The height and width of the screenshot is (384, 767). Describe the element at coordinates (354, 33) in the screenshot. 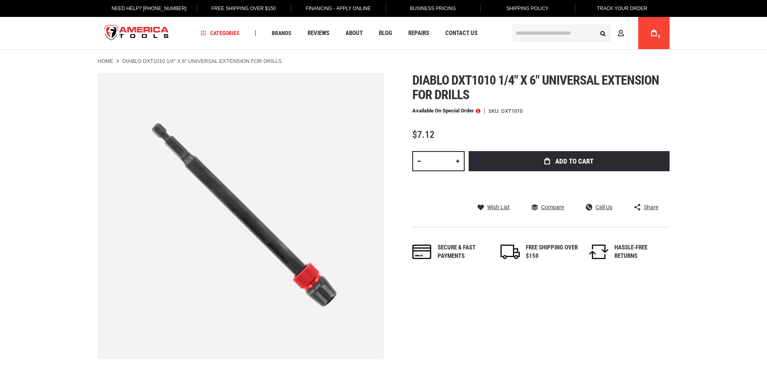

I see `a: About` at that location.